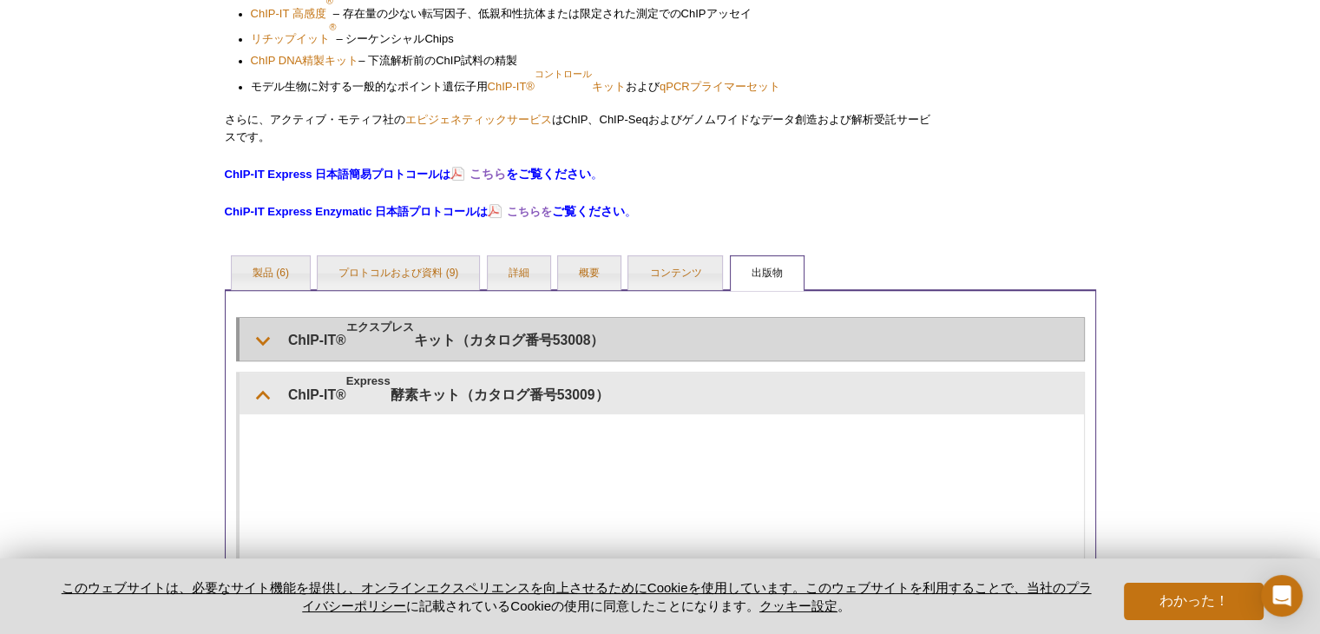 The height and width of the screenshot is (634, 1320). What do you see at coordinates (271, 273) in the screenshot?
I see `font: 製品 (6)` at bounding box center [271, 273].